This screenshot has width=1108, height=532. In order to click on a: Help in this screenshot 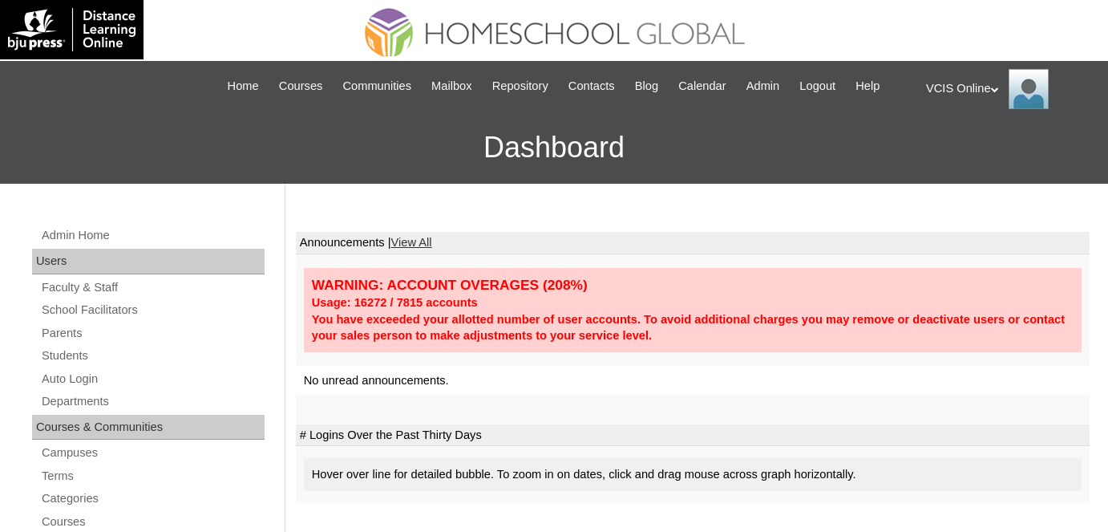, I will do `click(868, 86)`.